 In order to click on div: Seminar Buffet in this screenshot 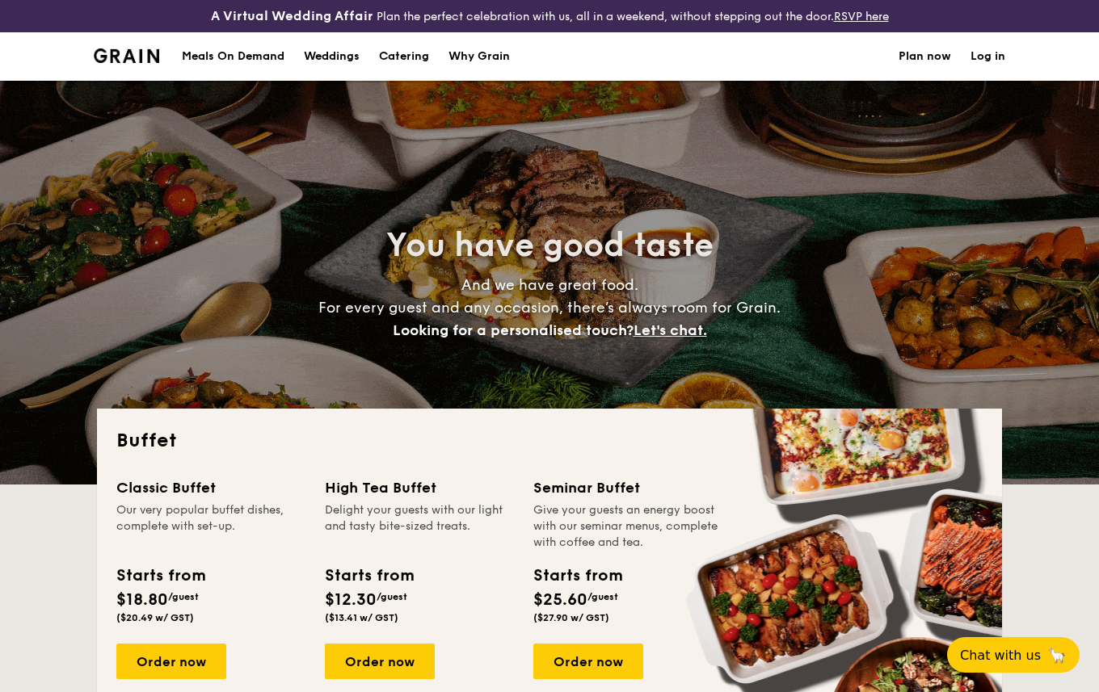, I will do `click(628, 488)`.